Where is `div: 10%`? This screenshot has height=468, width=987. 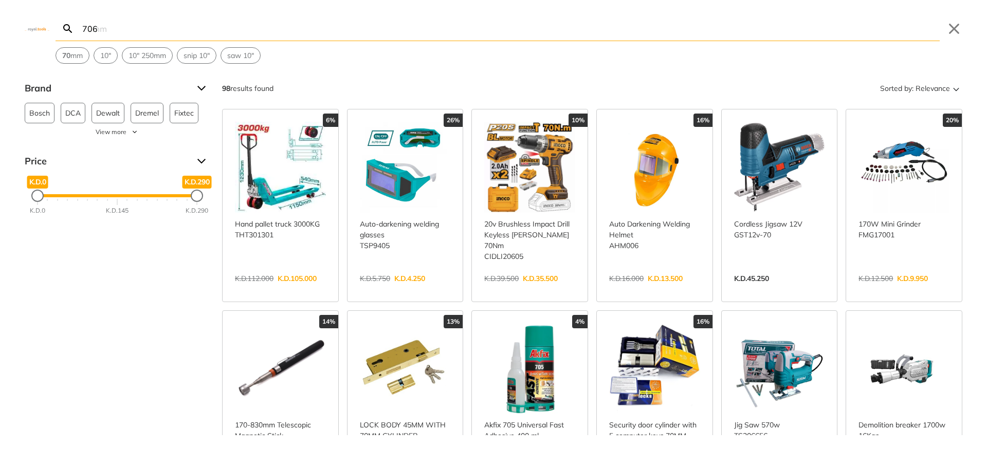 div: 10% is located at coordinates (578, 120).